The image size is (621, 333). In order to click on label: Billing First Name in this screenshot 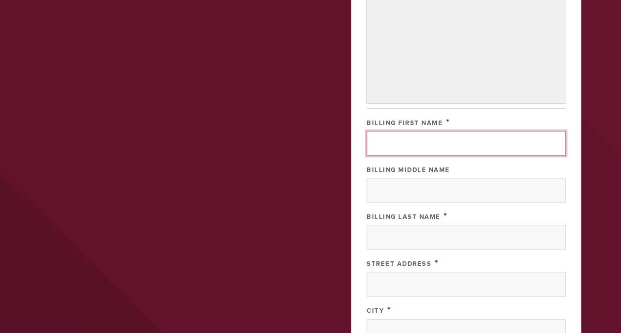, I will do `click(405, 123)`.